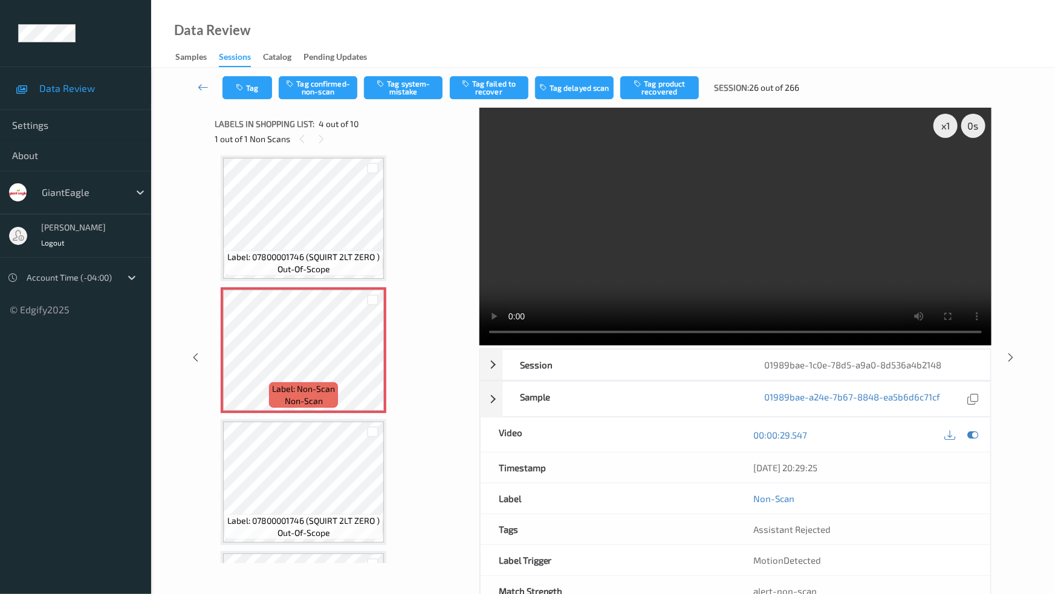 This screenshot has width=1055, height=594. Describe the element at coordinates (608, 467) in the screenshot. I see `div: Timestamp` at that location.